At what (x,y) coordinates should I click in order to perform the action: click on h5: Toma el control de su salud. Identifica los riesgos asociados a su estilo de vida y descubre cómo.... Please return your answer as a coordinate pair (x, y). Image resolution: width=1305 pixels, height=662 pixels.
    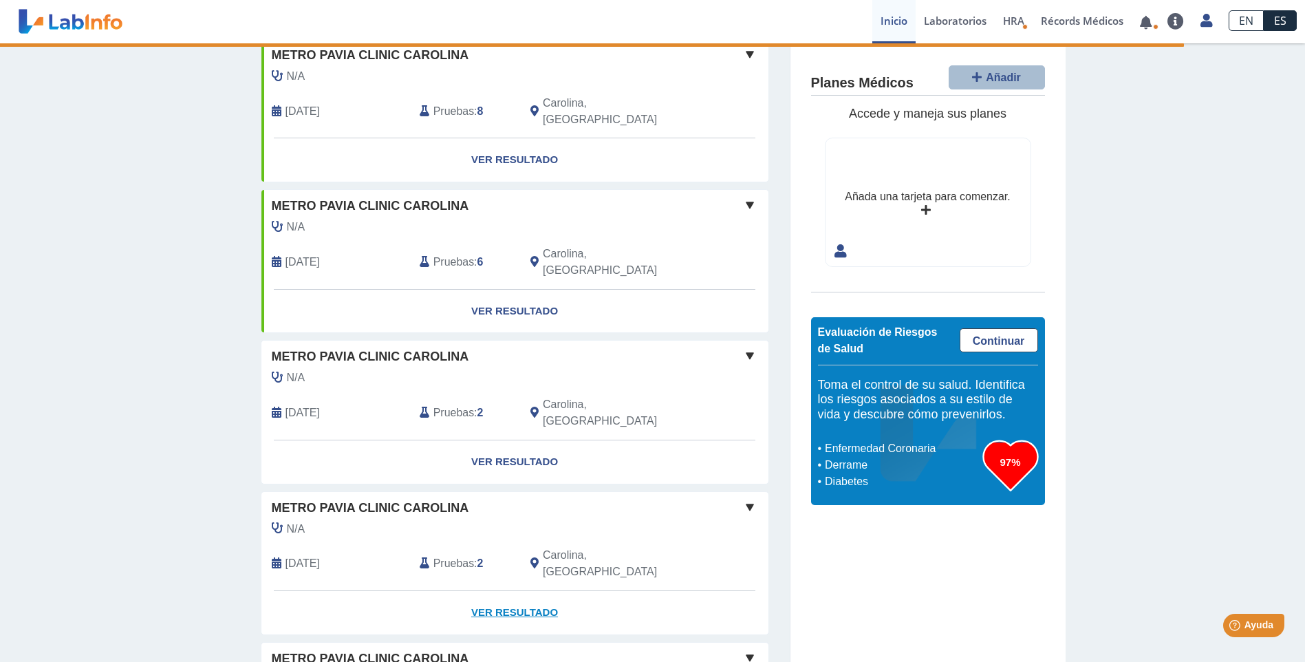
    Looking at the image, I should click on (928, 400).